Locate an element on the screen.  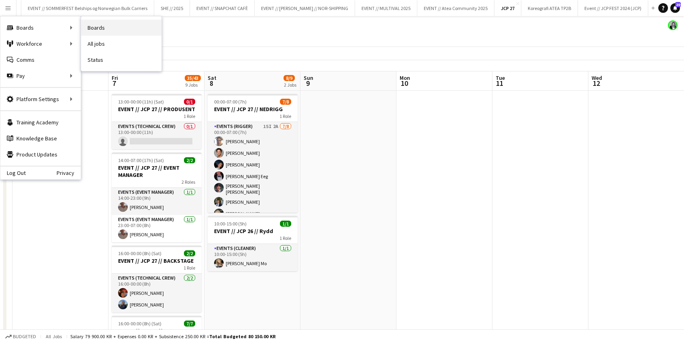
span: 1/1 is located at coordinates (285, 224).